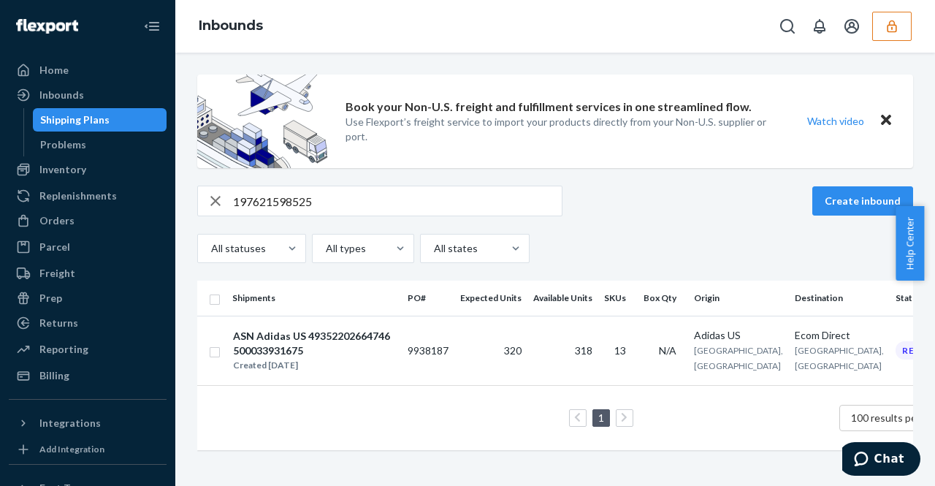 This screenshot has width=935, height=486. Describe the element at coordinates (70, 423) in the screenshot. I see `div: Integrations` at that location.